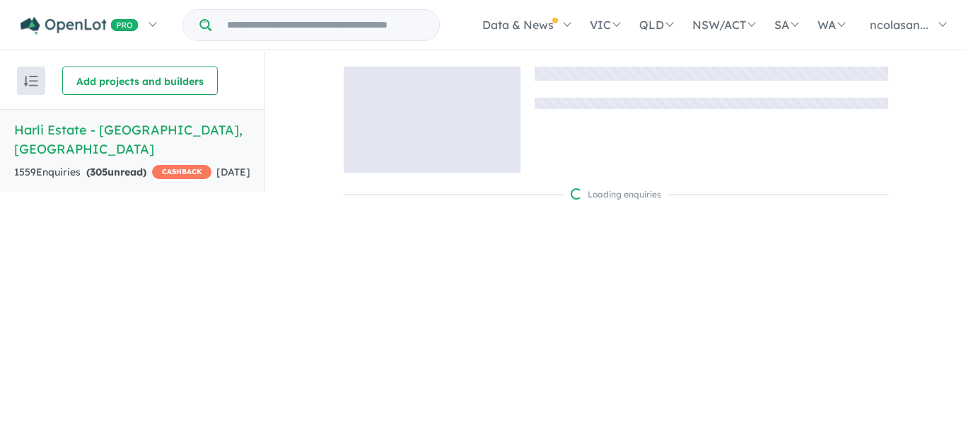  Describe the element at coordinates (79, 25) in the screenshot. I see `img: Openlot PRO Logo White` at that location.